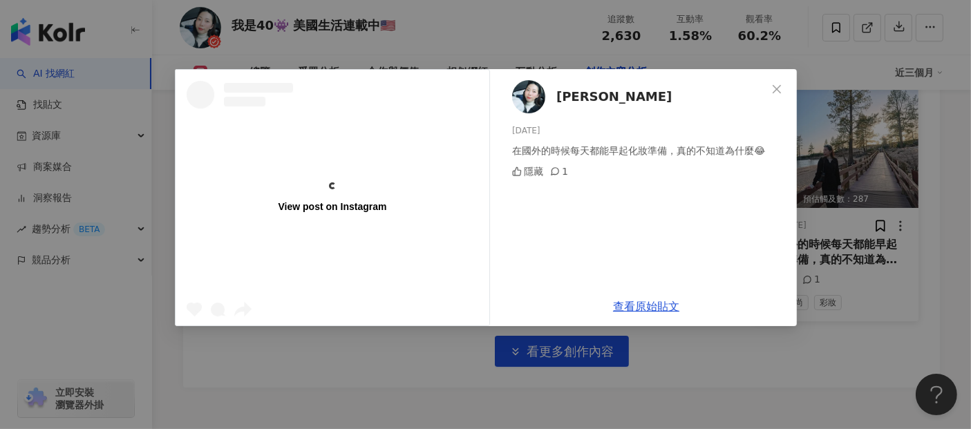  What do you see at coordinates (332, 198) in the screenshot?
I see `a: View post on Instagram` at bounding box center [332, 198].